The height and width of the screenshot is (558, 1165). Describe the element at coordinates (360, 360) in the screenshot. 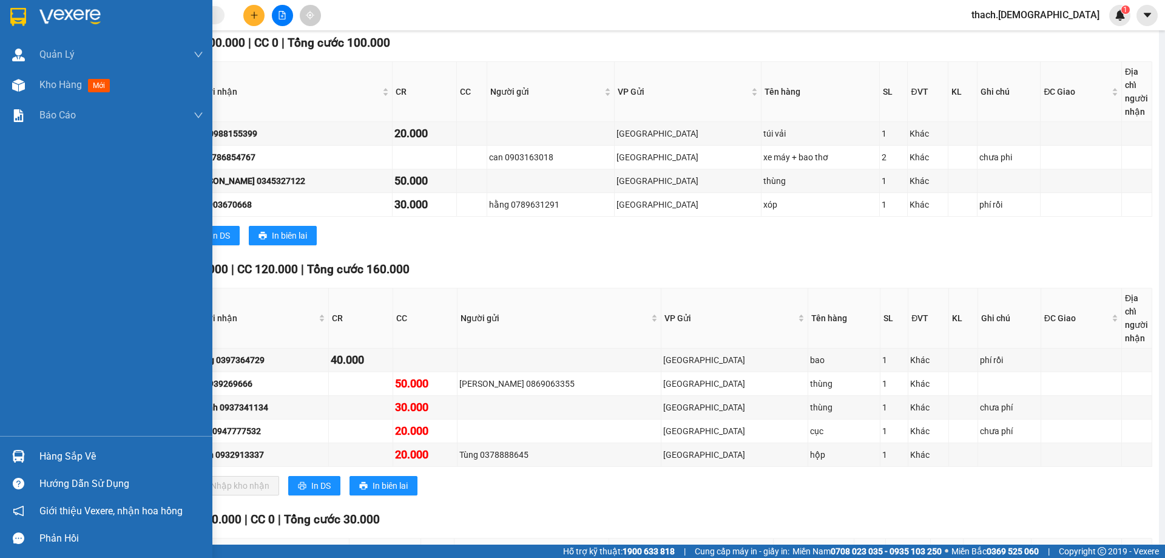

I see `div: 40.000` at that location.